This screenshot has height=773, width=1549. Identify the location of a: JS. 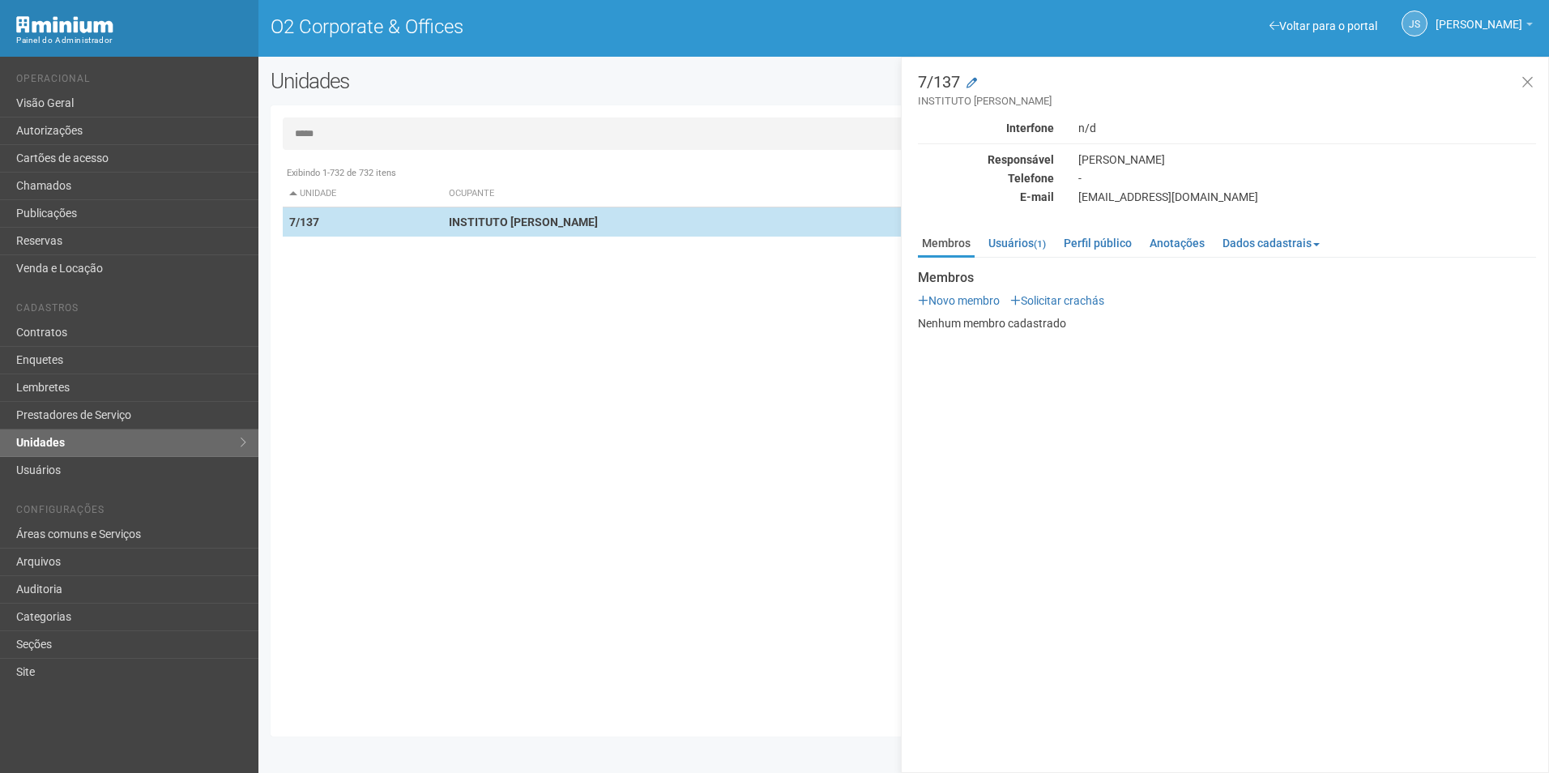
(1415, 23).